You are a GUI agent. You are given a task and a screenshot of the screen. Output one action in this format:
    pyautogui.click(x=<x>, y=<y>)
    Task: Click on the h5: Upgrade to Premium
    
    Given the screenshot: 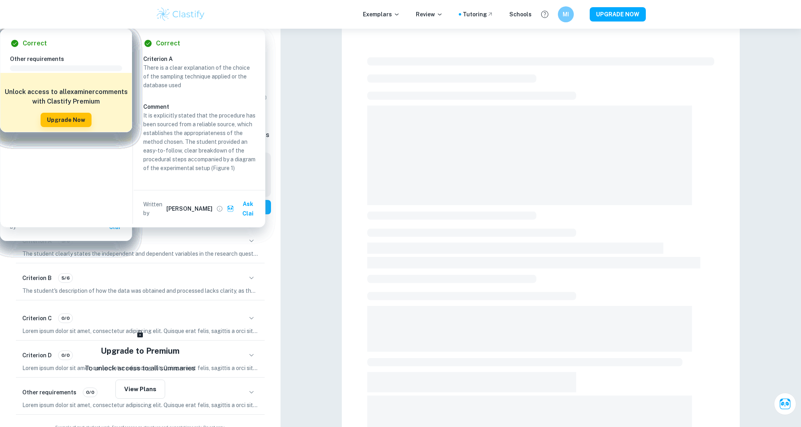 What is the action you would take?
    pyautogui.click(x=140, y=351)
    